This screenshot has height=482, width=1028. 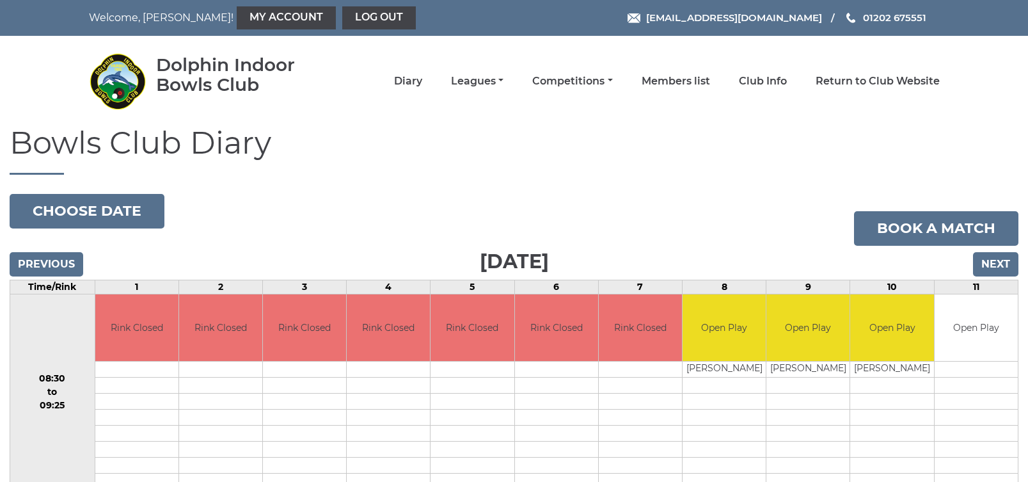 What do you see at coordinates (724, 287) in the screenshot?
I see `td: 8` at bounding box center [724, 287].